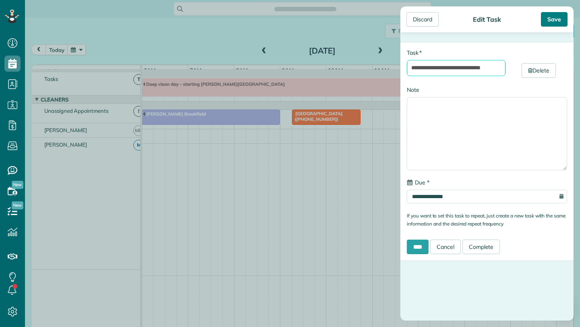  What do you see at coordinates (413, 90) in the screenshot?
I see `label: Note` at bounding box center [413, 90].